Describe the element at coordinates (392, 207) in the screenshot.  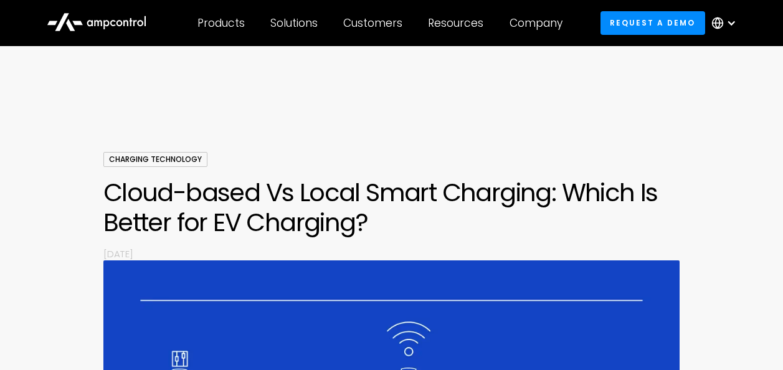
I see `h1: Cloud-based Vs Local Smart Charging: Which Is Better for EV Charging?` at that location.